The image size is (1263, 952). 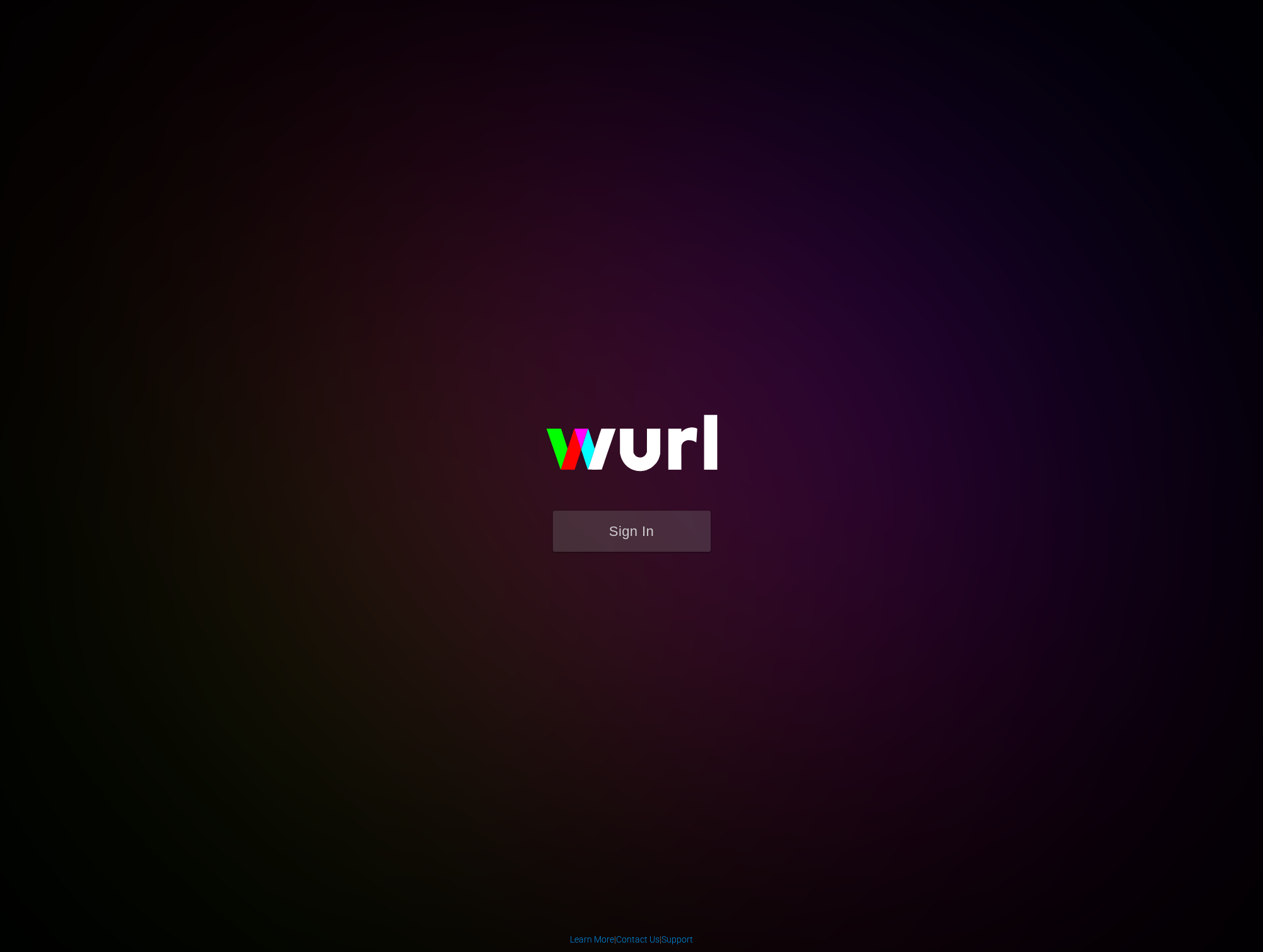 I want to click on a: Support, so click(x=677, y=939).